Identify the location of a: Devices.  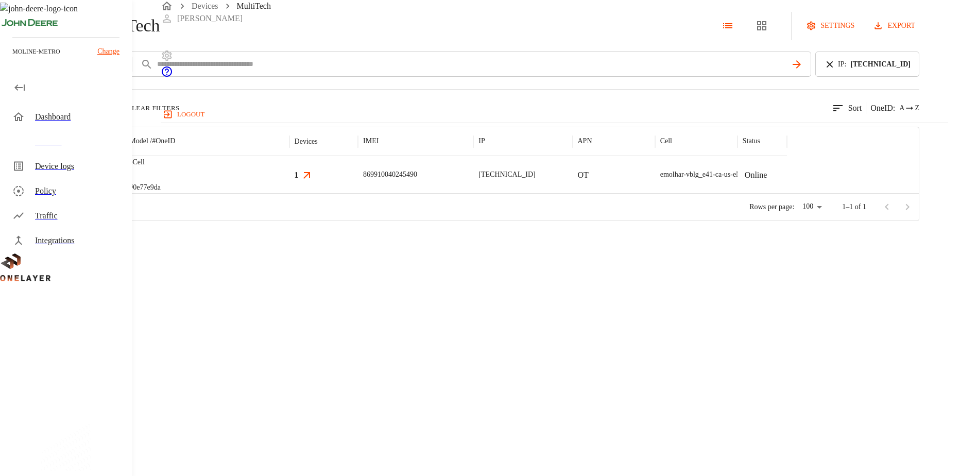
(205, 6).